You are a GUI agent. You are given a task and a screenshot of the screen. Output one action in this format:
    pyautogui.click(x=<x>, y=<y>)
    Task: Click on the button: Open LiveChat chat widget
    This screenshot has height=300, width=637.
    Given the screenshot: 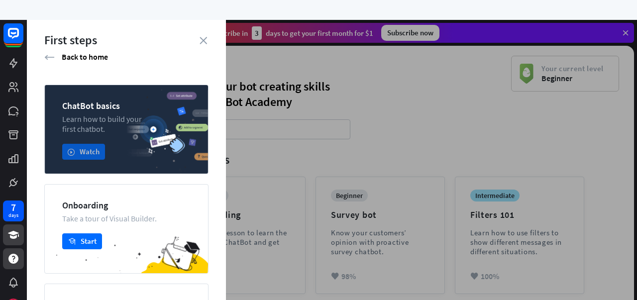 What is the action you would take?
    pyautogui.click(x=23, y=19)
    